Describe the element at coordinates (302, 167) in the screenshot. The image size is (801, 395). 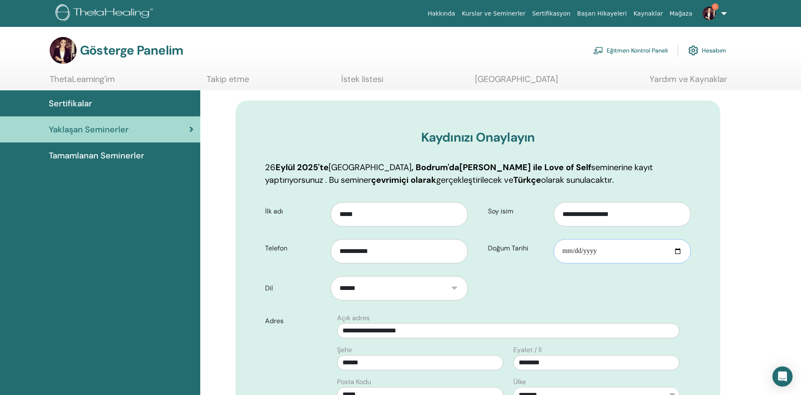
I see `font: Eylül 2025'te` at that location.